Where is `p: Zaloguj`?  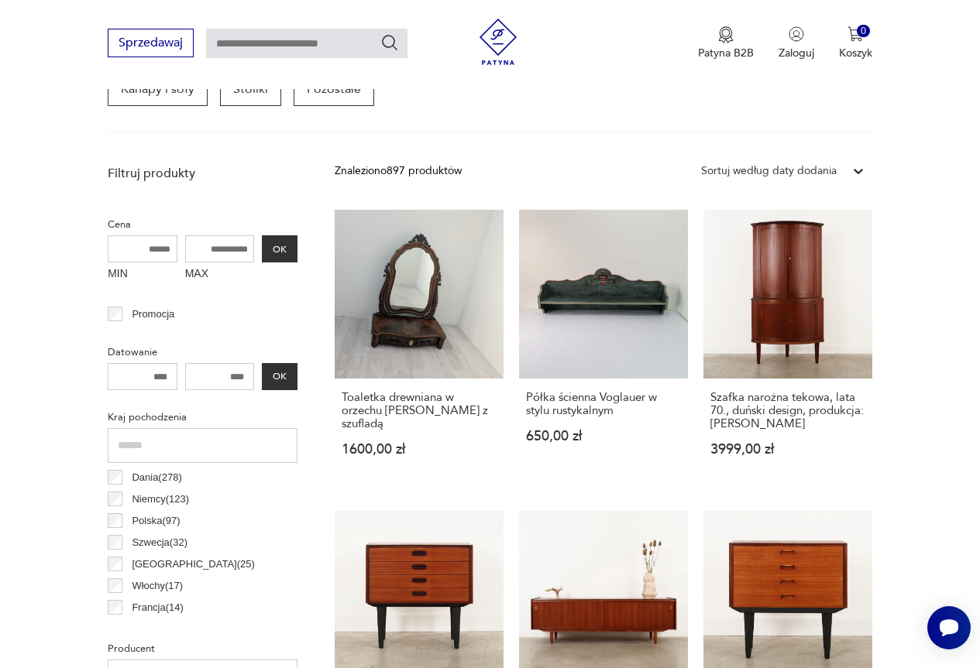
p: Zaloguj is located at coordinates (796, 53).